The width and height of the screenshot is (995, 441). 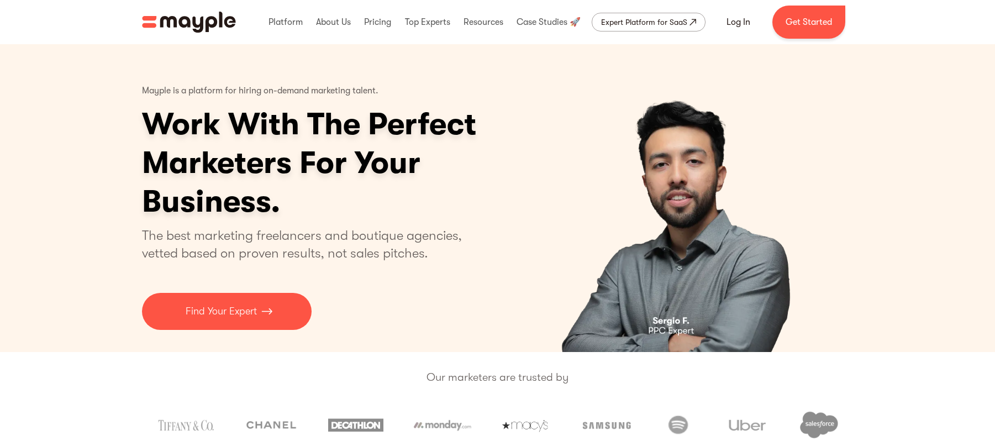 I want to click on div: Expert Platform for SaaS, so click(x=644, y=22).